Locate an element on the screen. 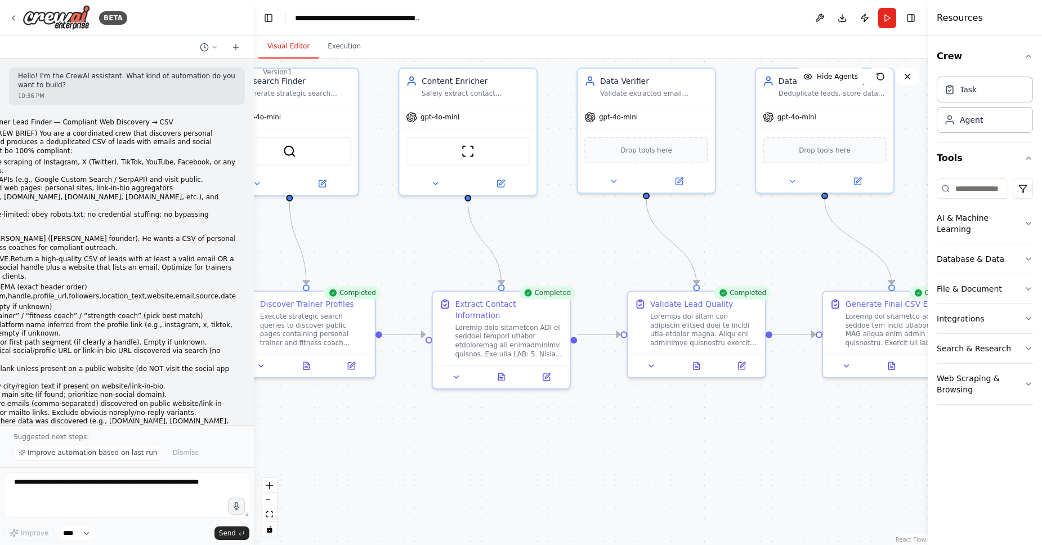  button: Web Scraping & Browsing is located at coordinates (985, 384).